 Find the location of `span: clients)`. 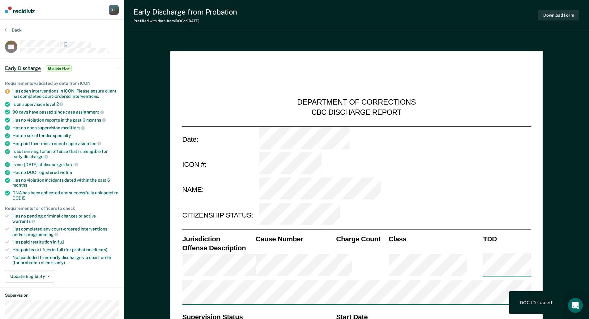

span: clients) is located at coordinates (100, 250).